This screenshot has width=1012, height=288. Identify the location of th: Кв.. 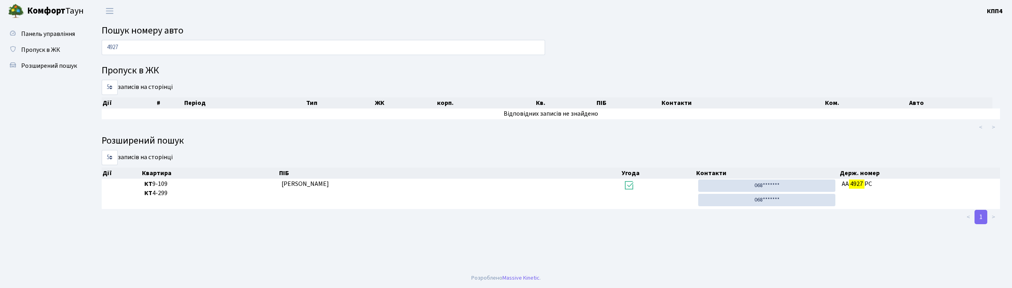
(566, 103).